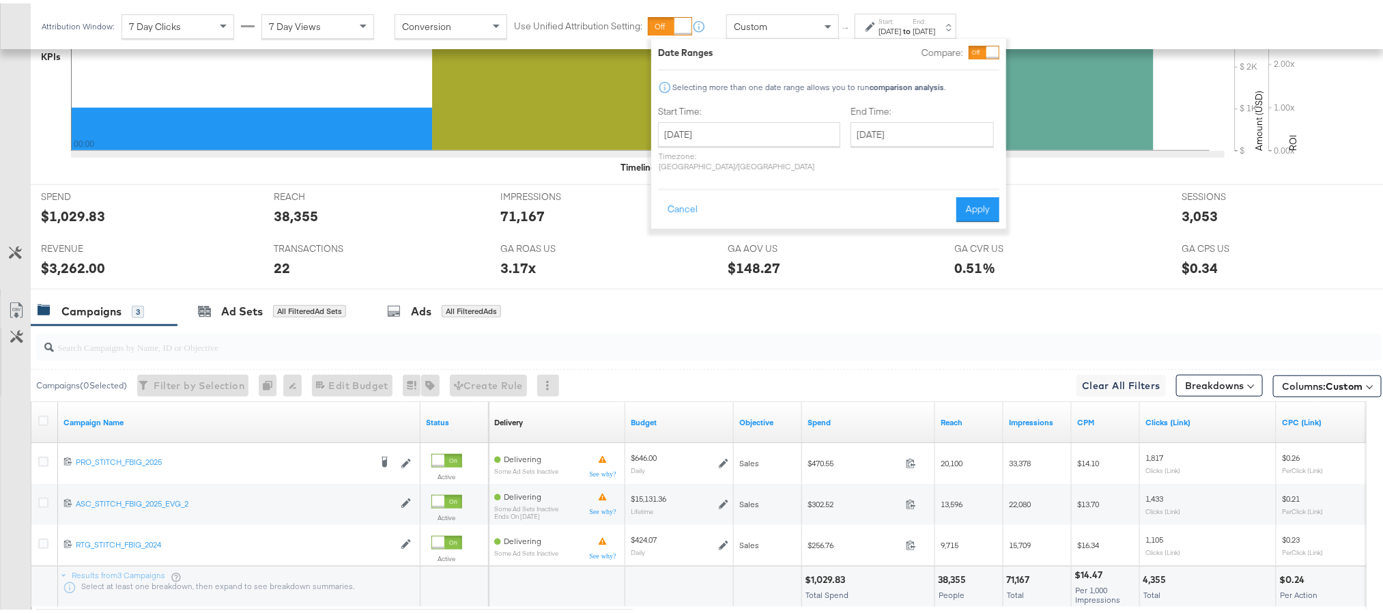  I want to click on span: IMPRESSIONS, so click(552, 193).